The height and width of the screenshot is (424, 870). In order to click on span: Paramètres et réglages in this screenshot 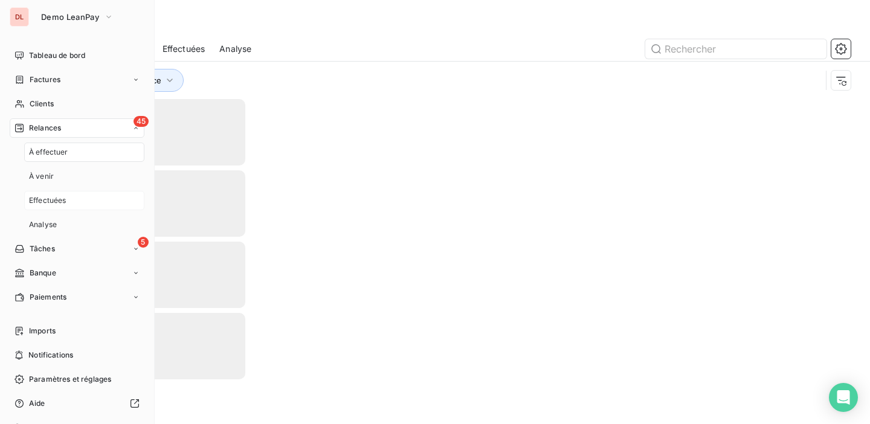, I will do `click(70, 379)`.